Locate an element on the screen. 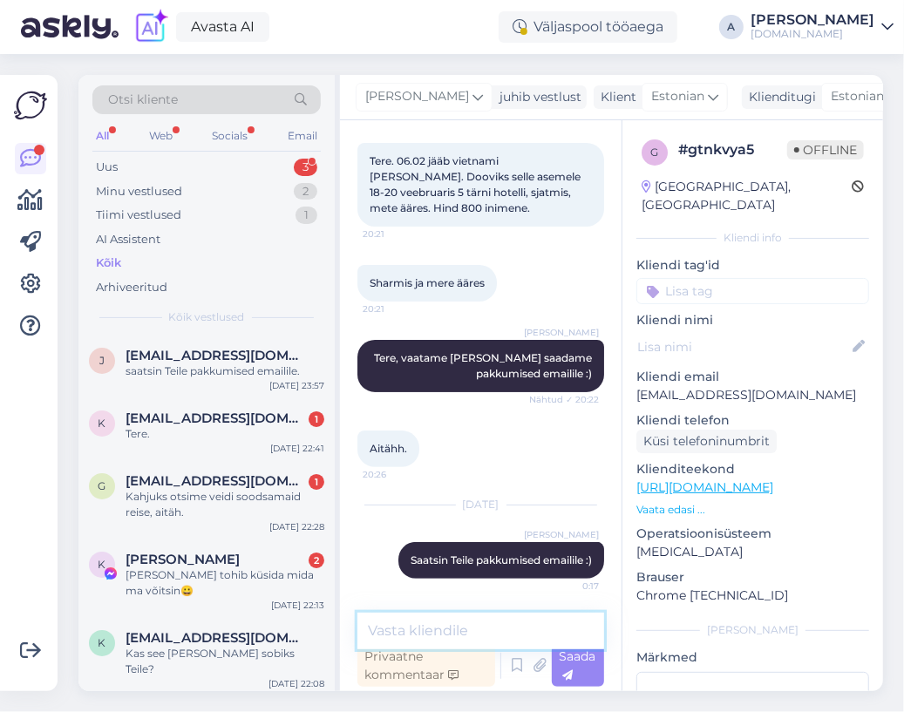 The height and width of the screenshot is (712, 904). div: Email is located at coordinates (303, 136).